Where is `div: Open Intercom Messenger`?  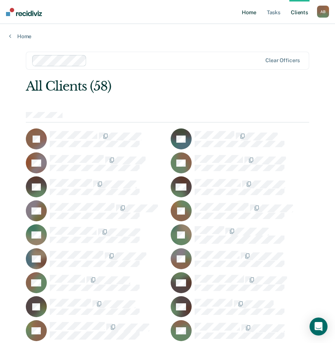 div: Open Intercom Messenger is located at coordinates (319, 327).